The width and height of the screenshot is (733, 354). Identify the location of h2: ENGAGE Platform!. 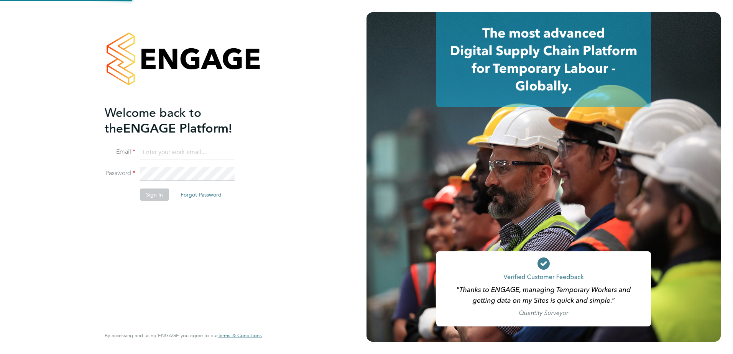
(179, 121).